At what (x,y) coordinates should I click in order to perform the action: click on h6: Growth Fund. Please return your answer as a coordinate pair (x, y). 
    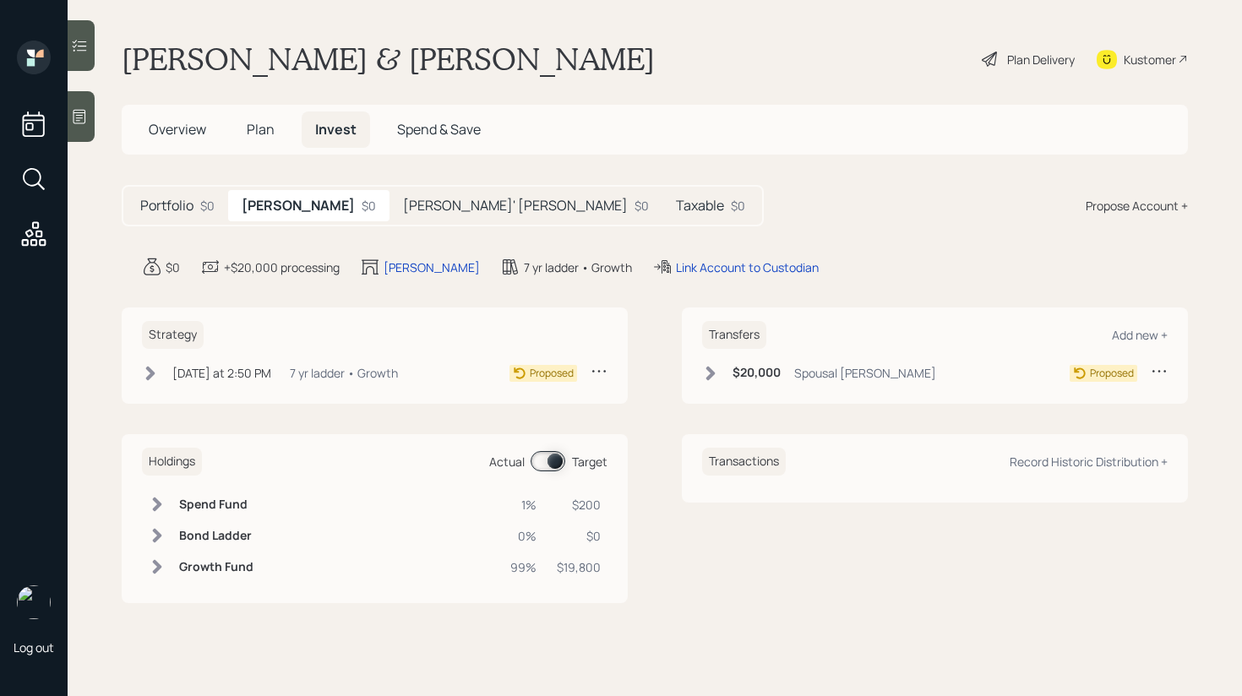
    Looking at the image, I should click on (216, 567).